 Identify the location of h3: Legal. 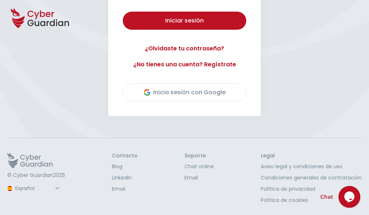
(311, 156).